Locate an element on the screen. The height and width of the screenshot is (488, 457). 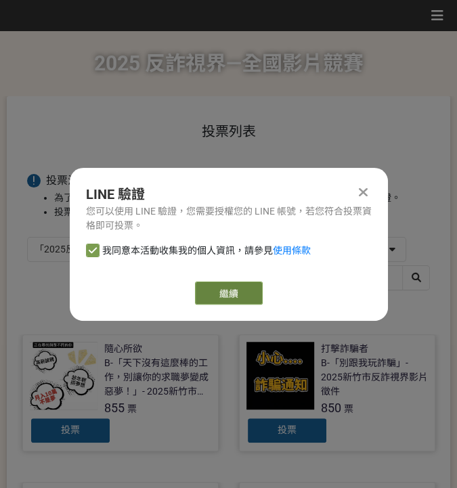
span: 855 is located at coordinates (114, 407).